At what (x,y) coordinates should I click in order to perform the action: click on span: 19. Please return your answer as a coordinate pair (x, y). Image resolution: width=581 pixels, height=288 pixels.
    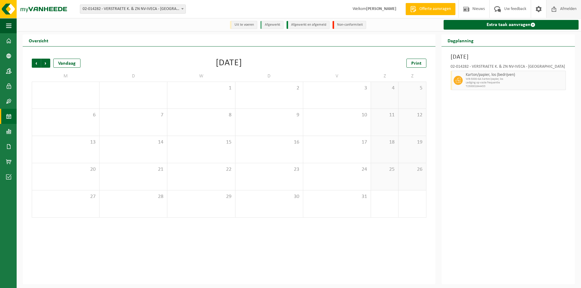
    Looking at the image, I should click on (412, 142).